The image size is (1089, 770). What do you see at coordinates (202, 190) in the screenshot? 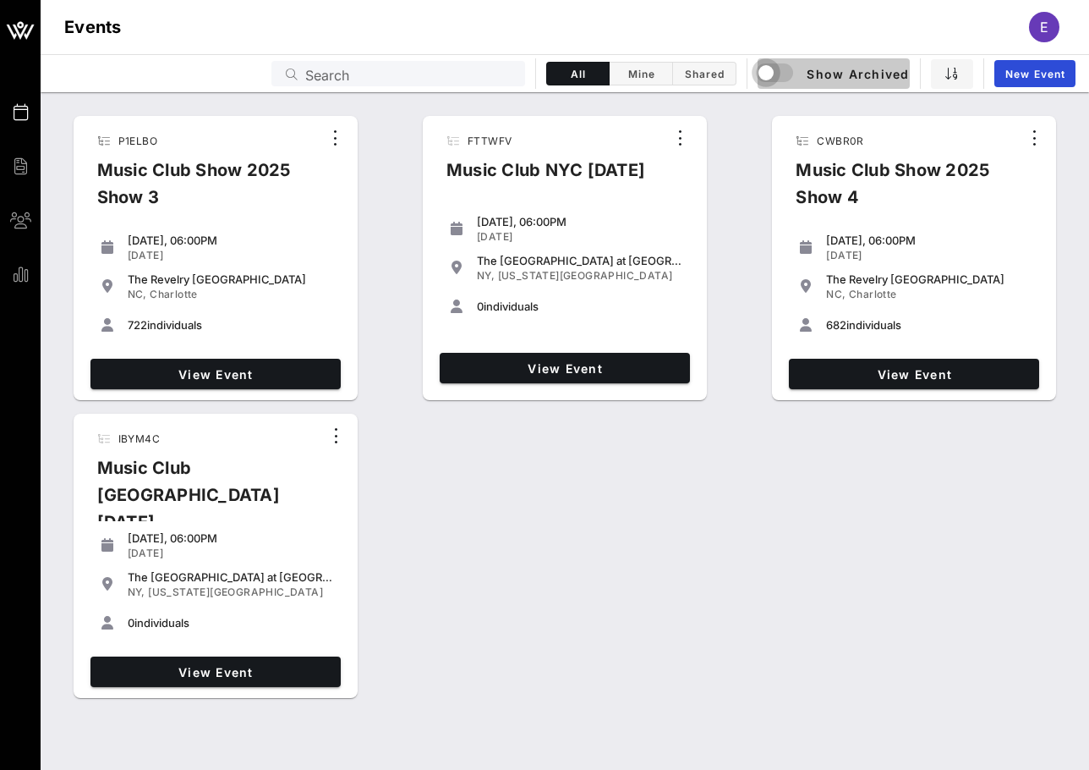
I see `div: Music Club Show 2025 Show 3` at bounding box center [202, 190].